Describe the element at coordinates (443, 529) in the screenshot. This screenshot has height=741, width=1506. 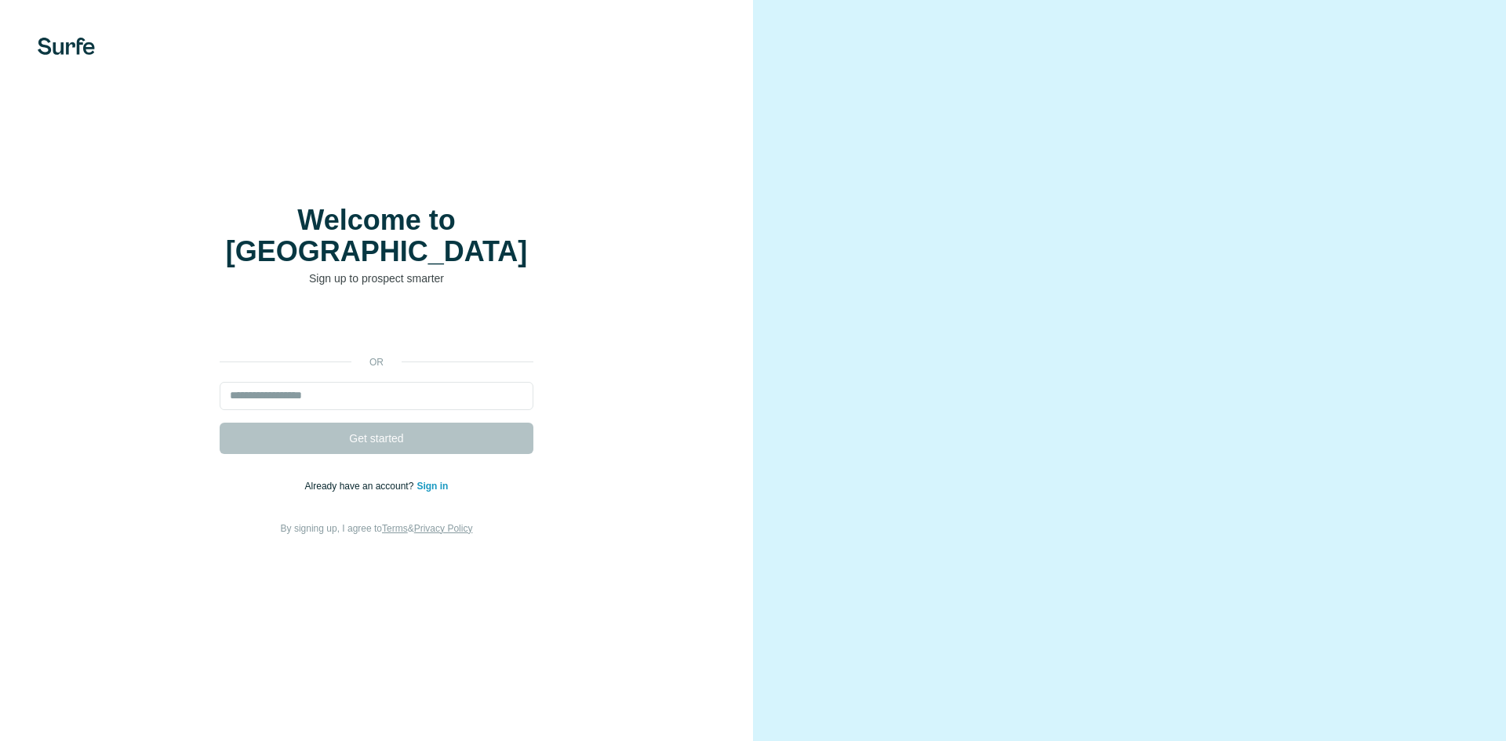
I see `a: Privacy Policy` at that location.